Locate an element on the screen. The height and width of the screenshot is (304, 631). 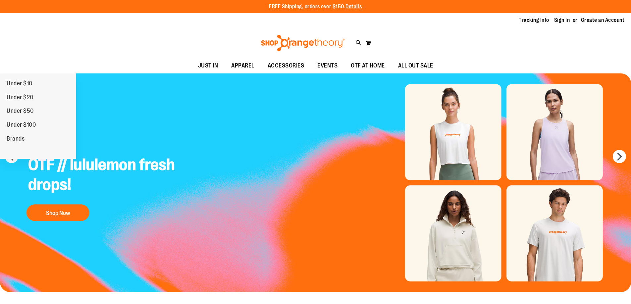
p: FREE Shipping, orders over $150. is located at coordinates (315, 7).